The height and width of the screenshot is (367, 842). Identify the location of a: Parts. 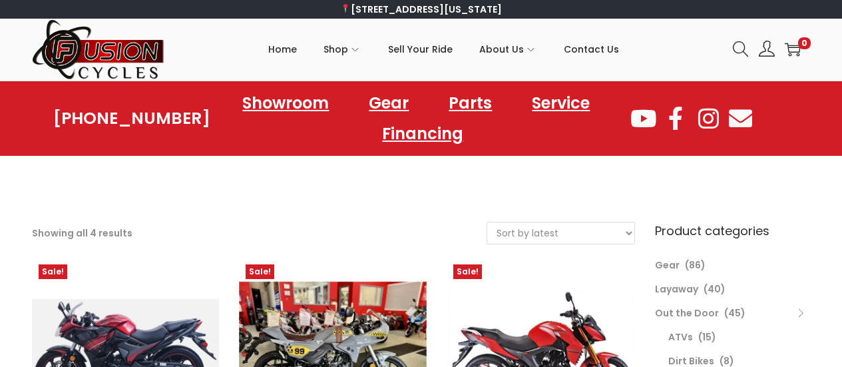
(470, 103).